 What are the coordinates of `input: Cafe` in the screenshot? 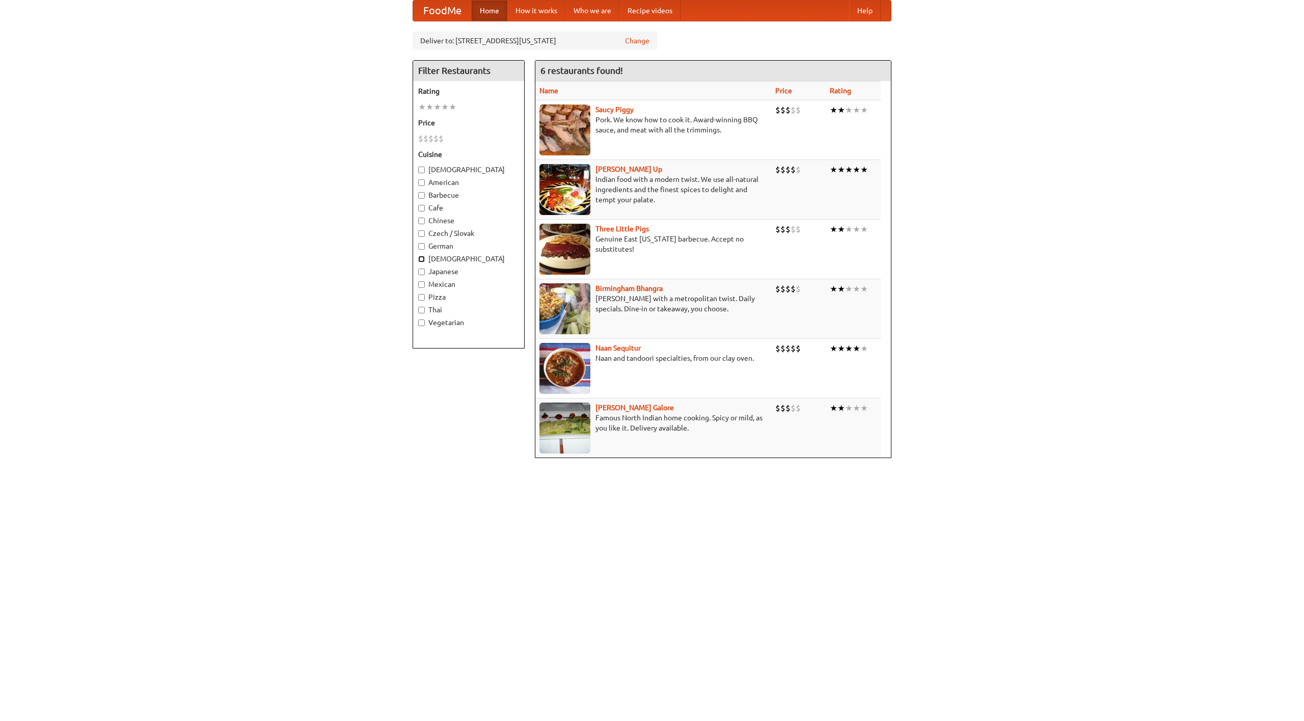 It's located at (421, 208).